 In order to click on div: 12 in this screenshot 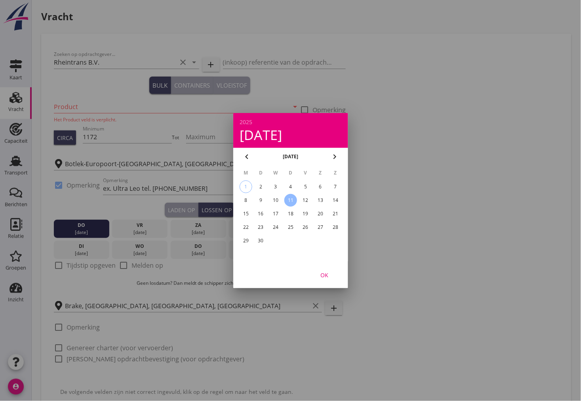, I will do `click(306, 200)`.